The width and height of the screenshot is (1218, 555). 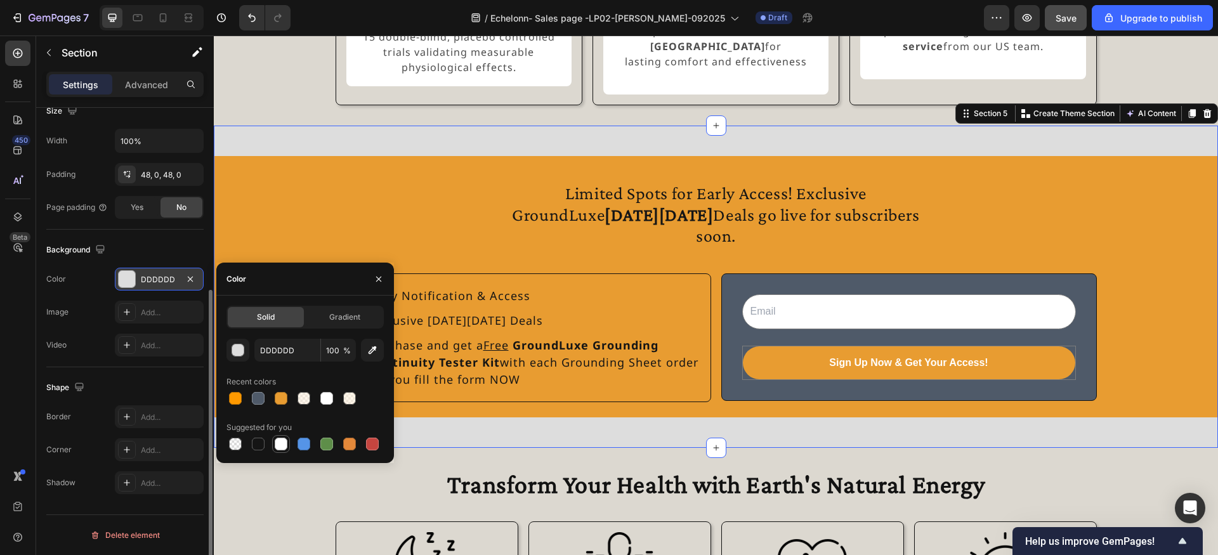 What do you see at coordinates (20, 237) in the screenshot?
I see `div: Beta` at bounding box center [20, 237].